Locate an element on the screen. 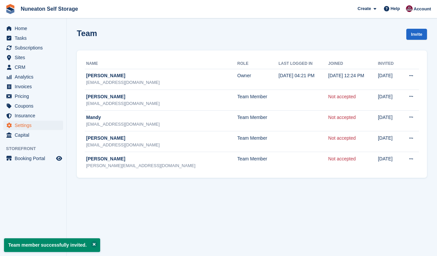  th: Last logged in is located at coordinates (303, 64).